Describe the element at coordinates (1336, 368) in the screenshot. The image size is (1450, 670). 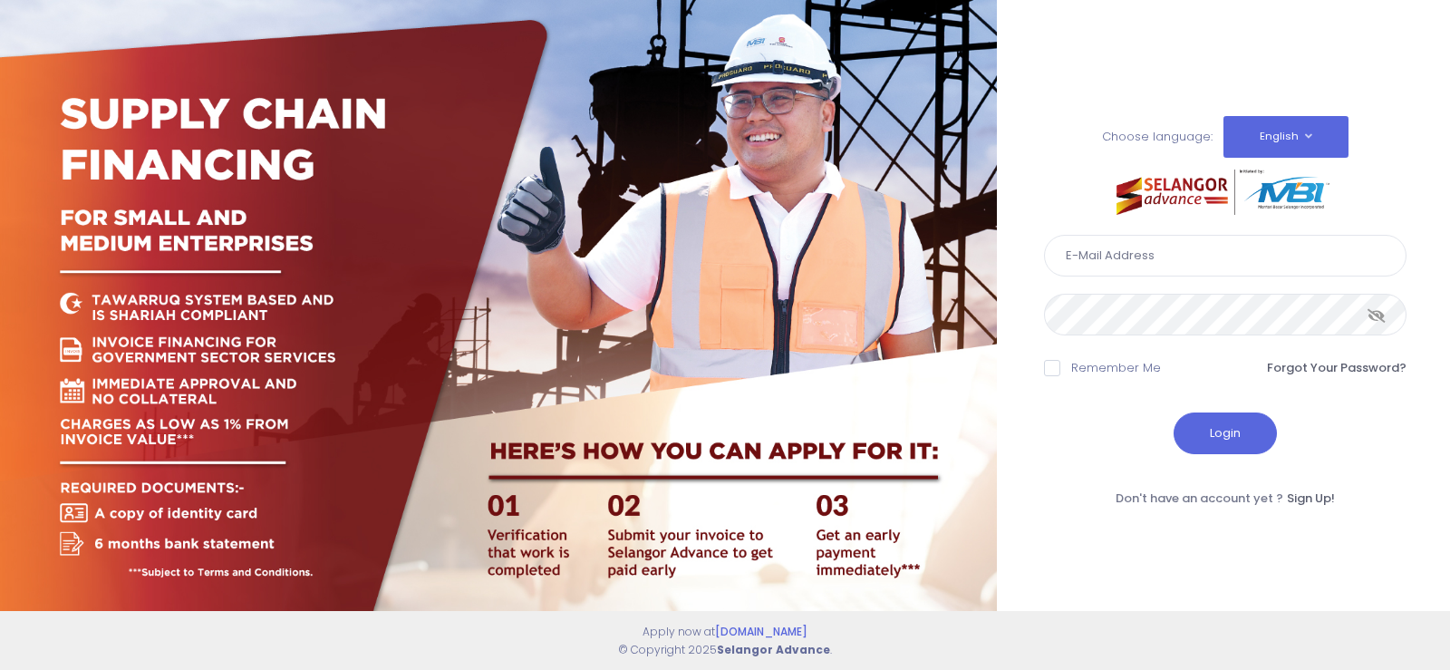
I see `a: Forgot Your Password?` at that location.